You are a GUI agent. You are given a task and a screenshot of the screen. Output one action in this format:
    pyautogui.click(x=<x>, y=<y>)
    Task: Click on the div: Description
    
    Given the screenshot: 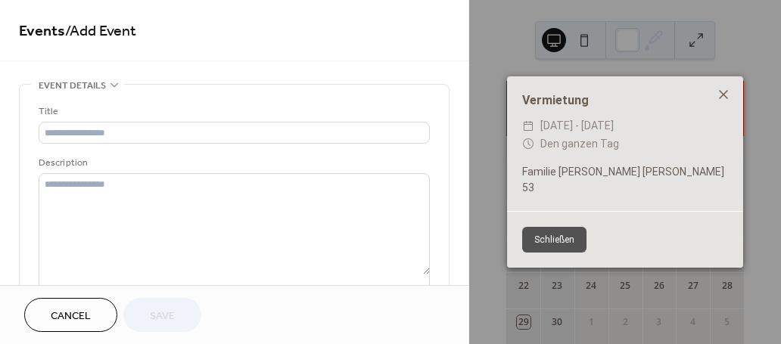 What is the action you would take?
    pyautogui.click(x=232, y=163)
    